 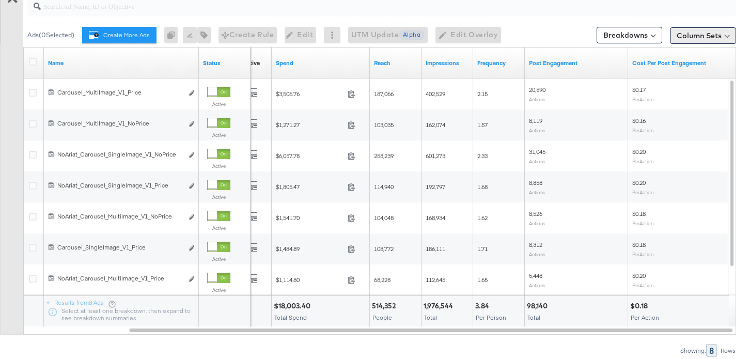 What do you see at coordinates (539, 306) in the screenshot?
I see `div: 98,140` at bounding box center [539, 306].